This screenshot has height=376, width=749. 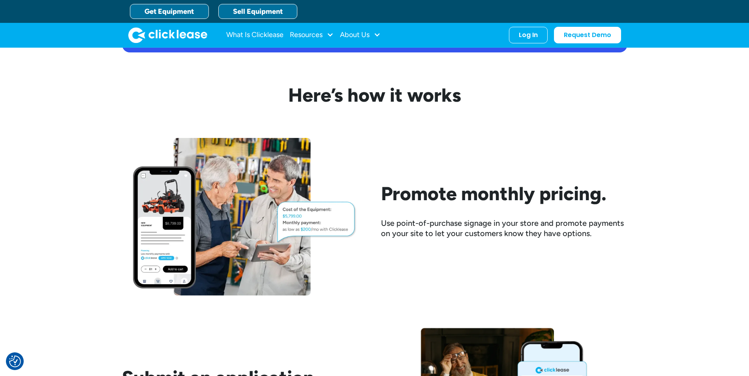 What do you see at coordinates (15, 362) in the screenshot?
I see `img: Revisit consent button` at bounding box center [15, 362].